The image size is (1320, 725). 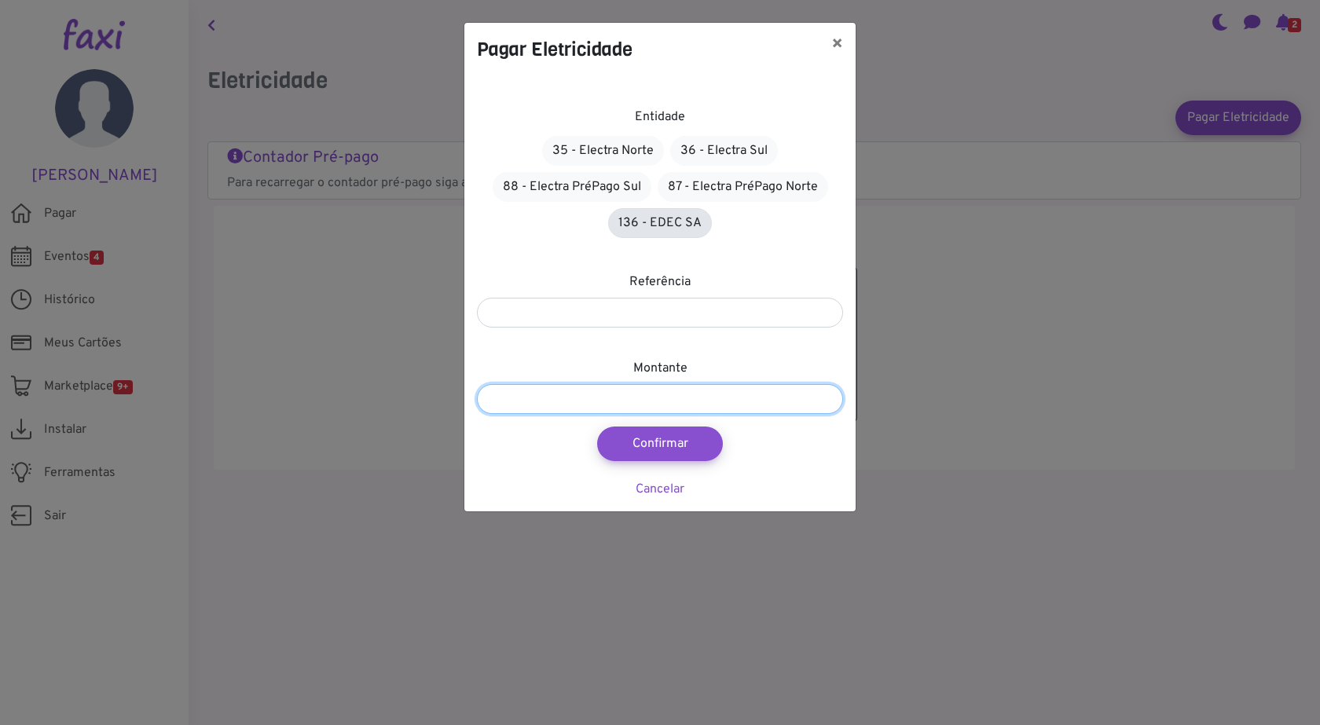 What do you see at coordinates (660, 223) in the screenshot?
I see `a: 136 - EDEC SA` at bounding box center [660, 223].